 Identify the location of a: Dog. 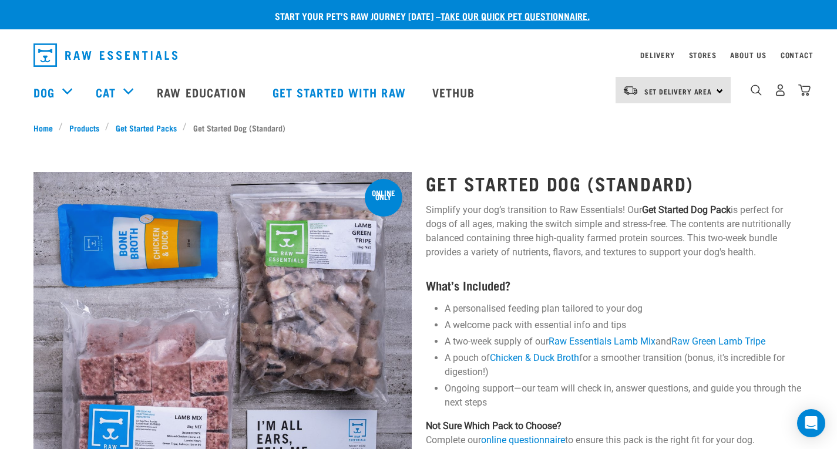
(44, 92).